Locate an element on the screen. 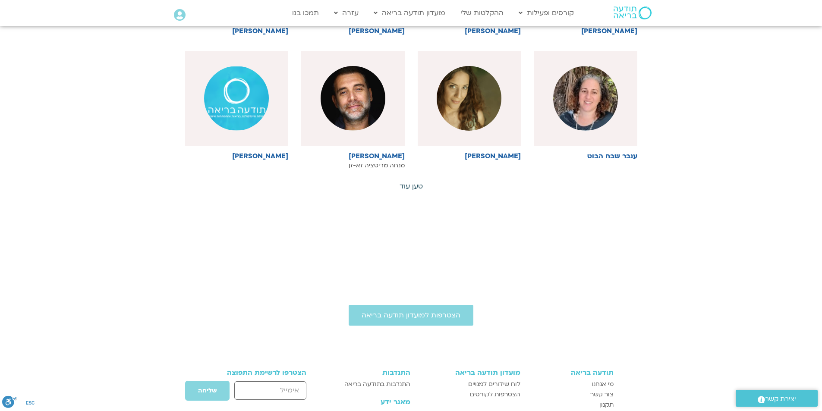 This screenshot has height=411, width=822. a: עזרה is located at coordinates (346, 13).